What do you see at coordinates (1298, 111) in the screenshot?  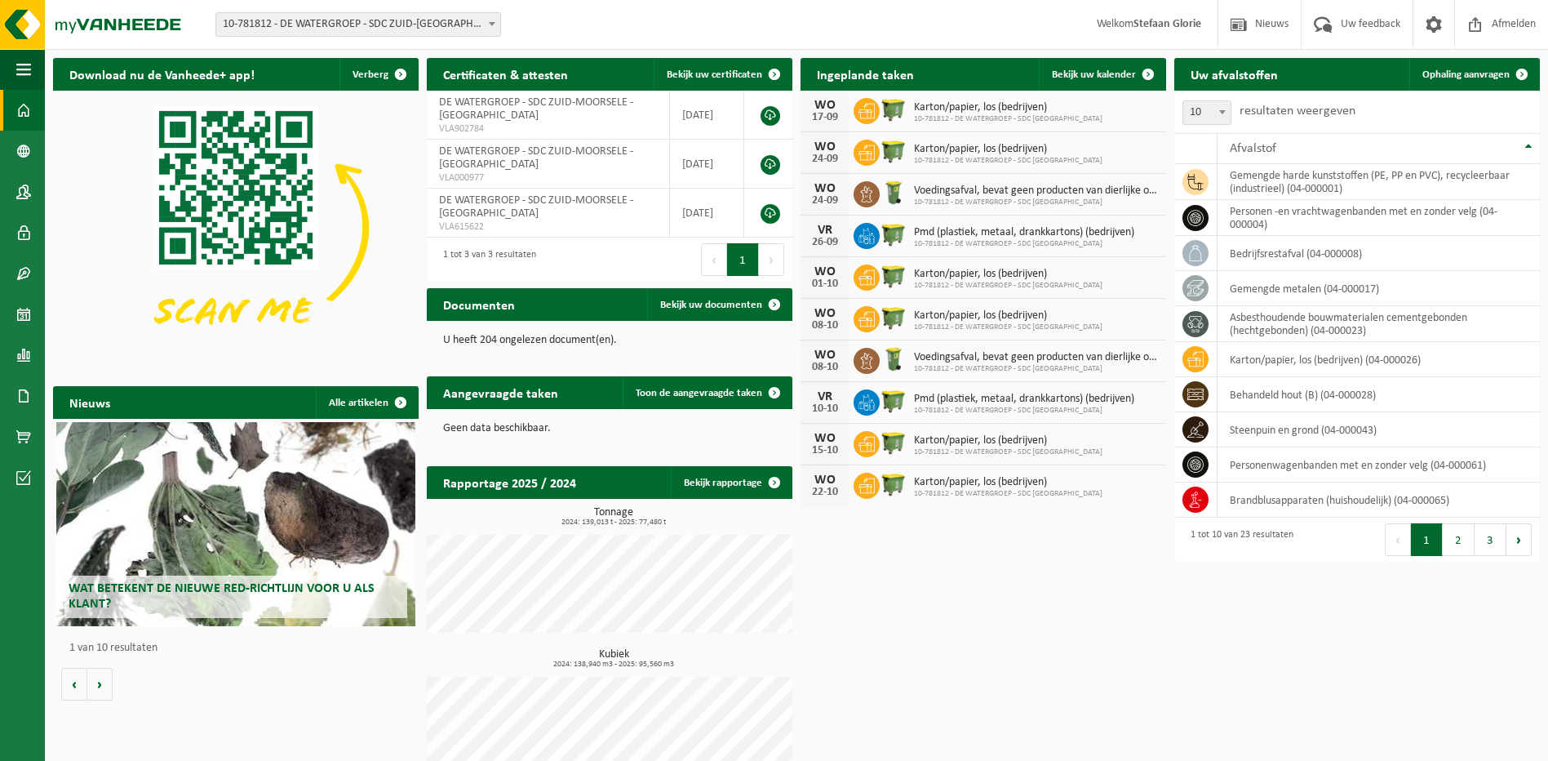 I see `label: resultaten weergeven` at bounding box center [1298, 111].